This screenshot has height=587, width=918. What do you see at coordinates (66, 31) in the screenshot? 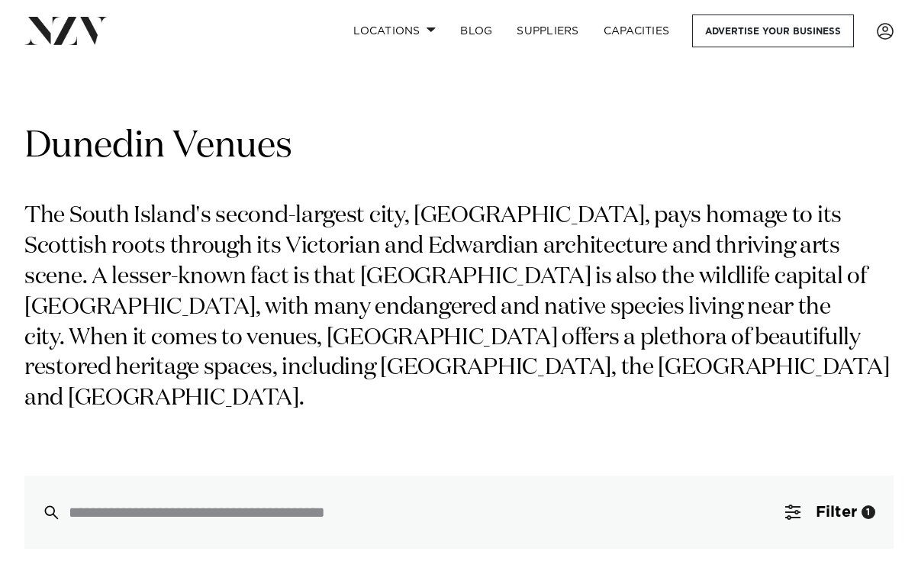
I see `img: nzv-logo.png` at bounding box center [66, 31].